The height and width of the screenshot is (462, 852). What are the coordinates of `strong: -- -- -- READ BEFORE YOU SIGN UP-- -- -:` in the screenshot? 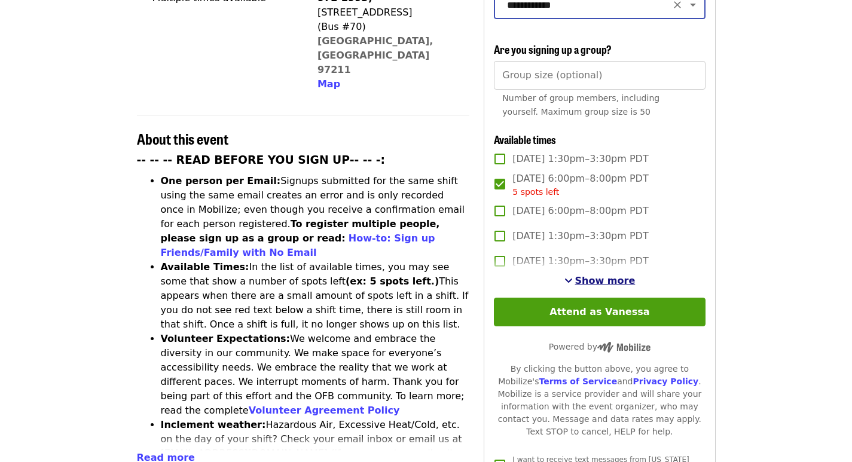 It's located at (261, 160).